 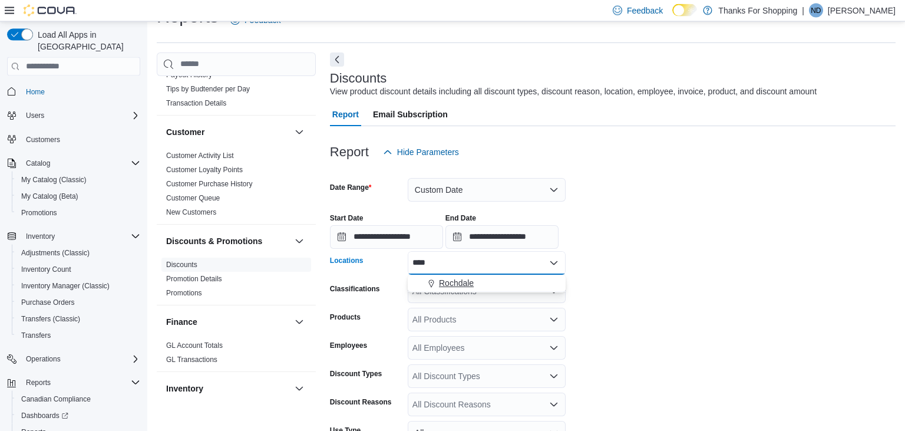 What do you see at coordinates (356, 374) in the screenshot?
I see `label: Discount Types` at bounding box center [356, 374].